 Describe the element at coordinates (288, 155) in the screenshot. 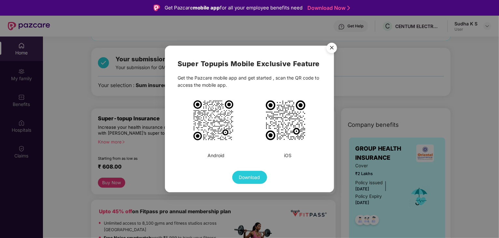

I see `div: iOS` at that location.